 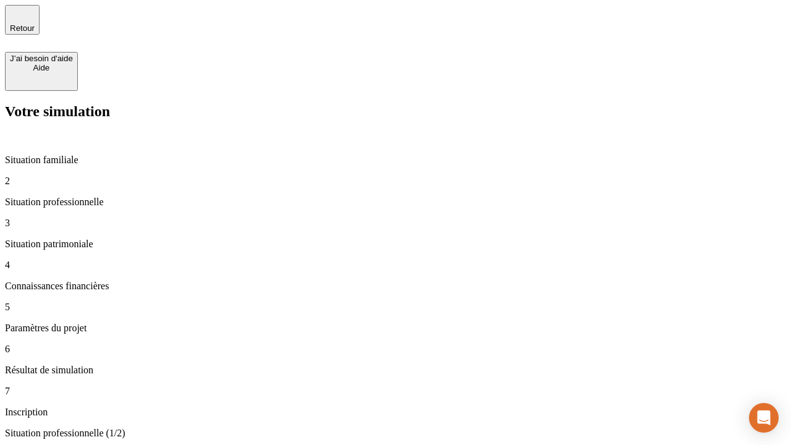 What do you see at coordinates (396, 202) in the screenshot?
I see `p: Situation professionnelle` at bounding box center [396, 202].